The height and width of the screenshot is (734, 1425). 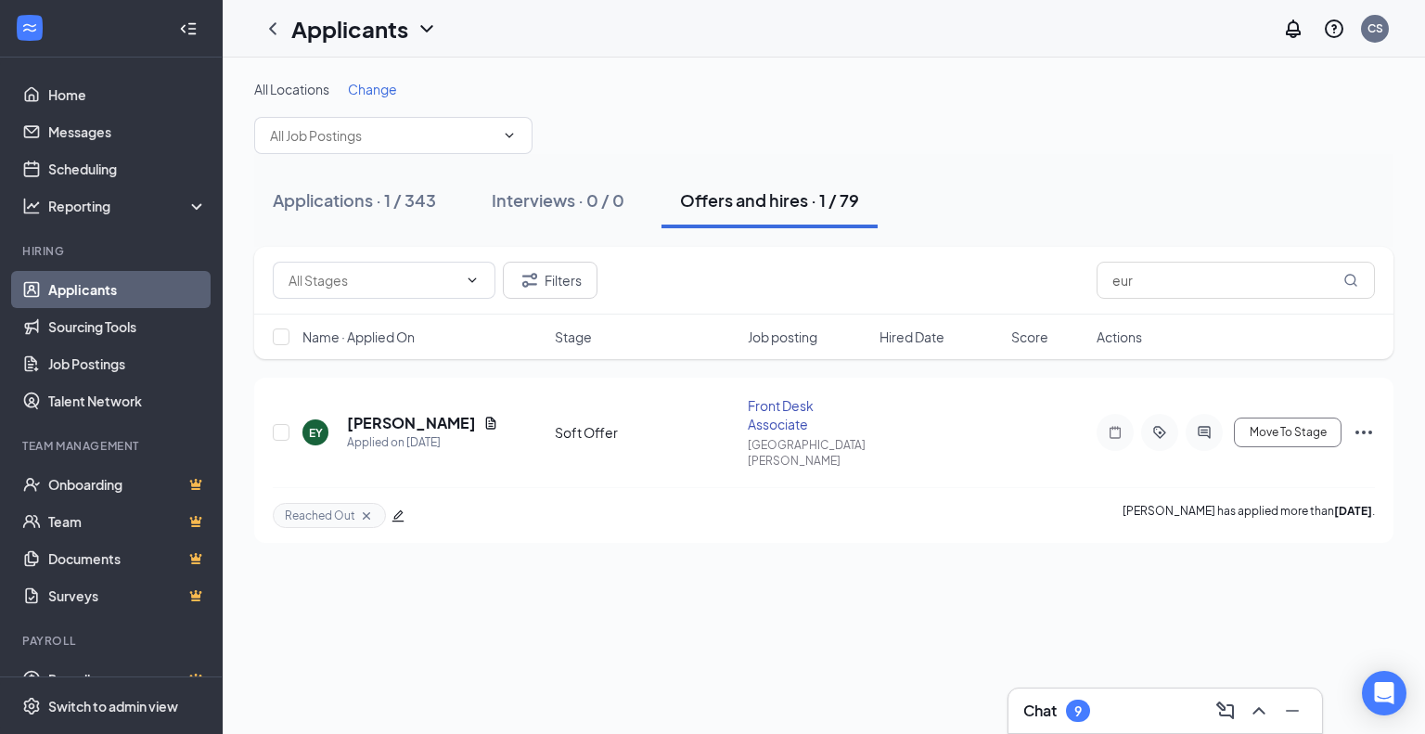 What do you see at coordinates (1351, 280) in the screenshot?
I see `svg: MagnifyingGlass` at bounding box center [1351, 280].